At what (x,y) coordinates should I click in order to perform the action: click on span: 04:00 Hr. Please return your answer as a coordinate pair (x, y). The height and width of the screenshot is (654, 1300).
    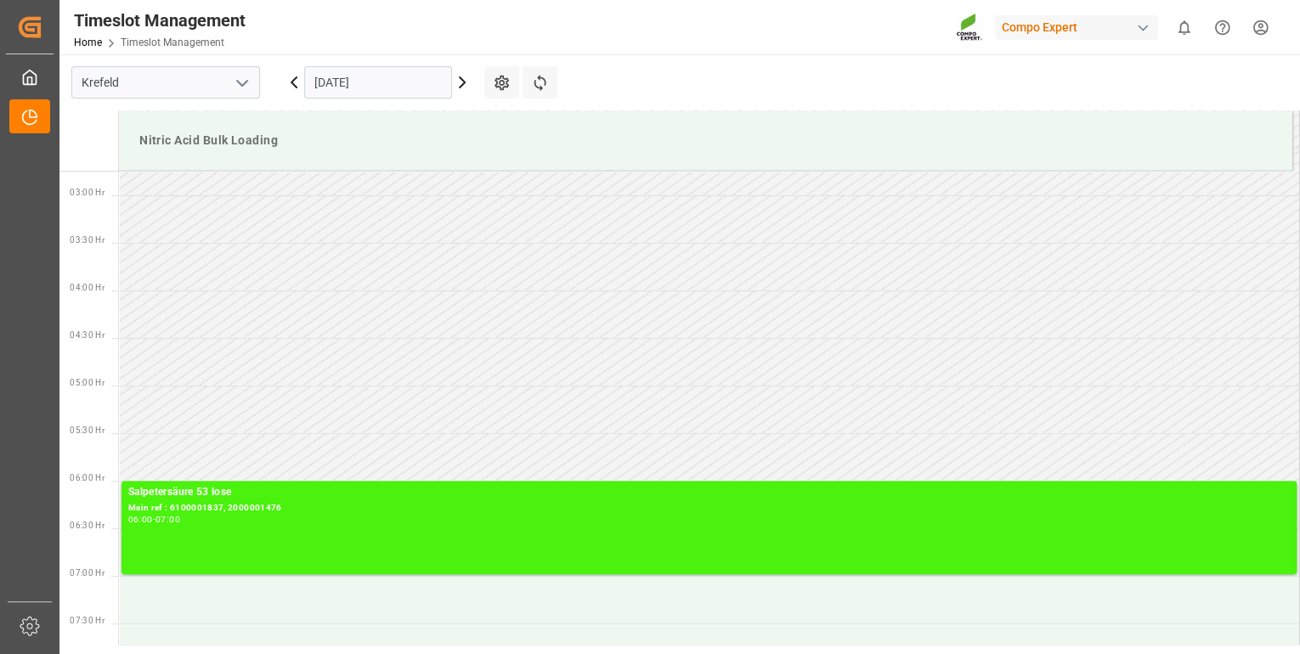
    Looking at the image, I should click on (87, 287).